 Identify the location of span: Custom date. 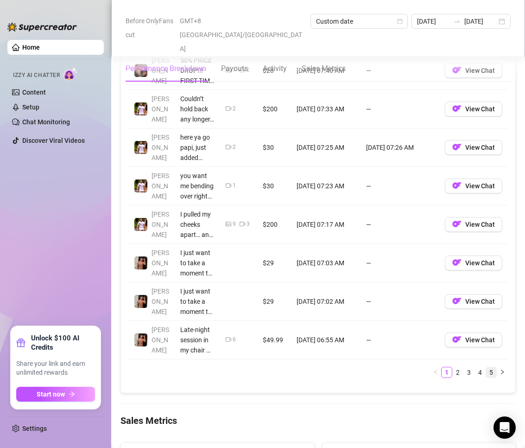
(359, 21).